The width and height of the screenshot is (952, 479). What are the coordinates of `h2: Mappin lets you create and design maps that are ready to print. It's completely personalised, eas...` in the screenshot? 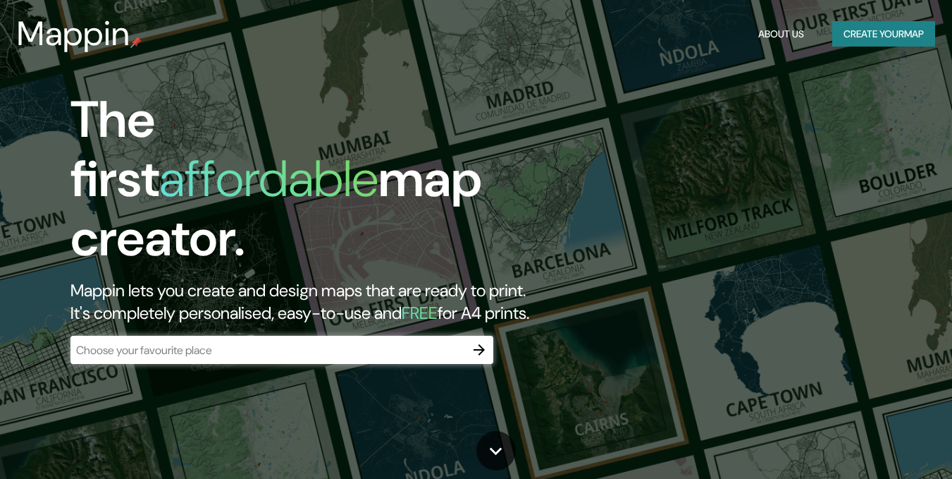 It's located at (309, 302).